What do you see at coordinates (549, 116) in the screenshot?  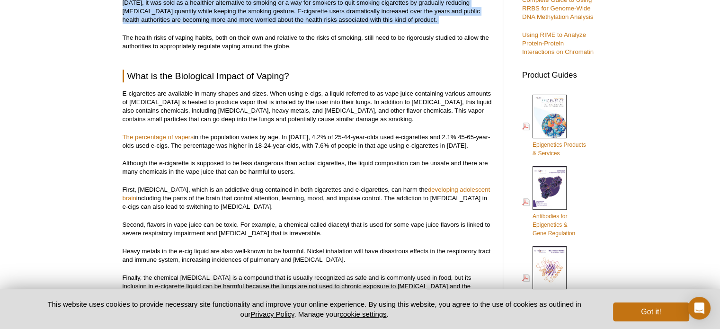 I see `img: Epi_brochure_140604_cover_web_70x200` at bounding box center [549, 116].